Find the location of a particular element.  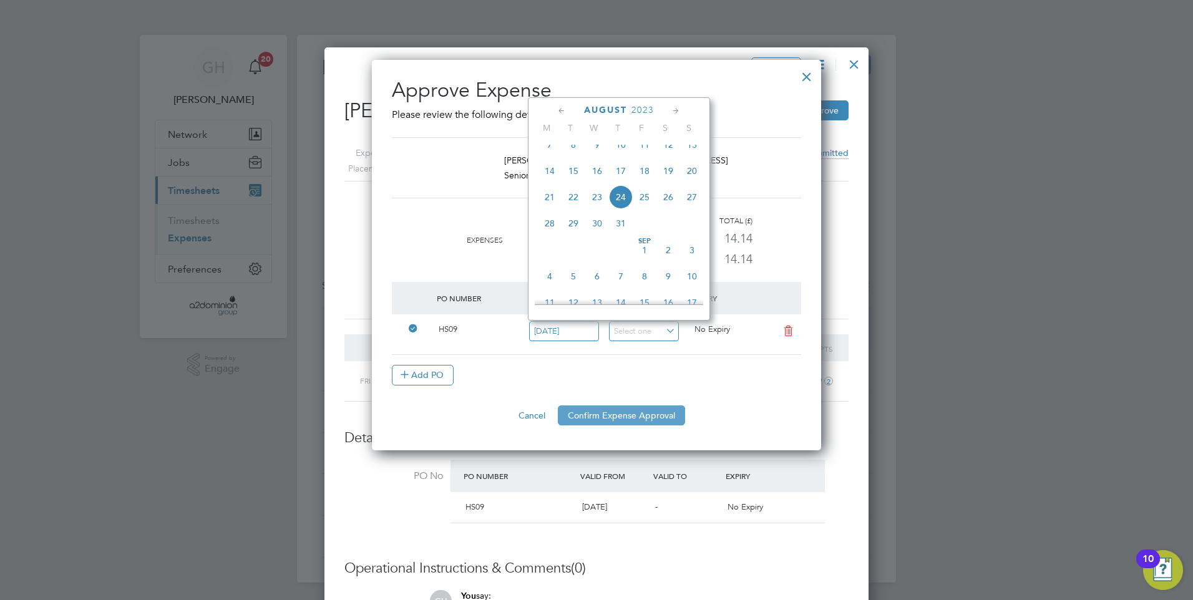

span: 3 is located at coordinates (692, 250).